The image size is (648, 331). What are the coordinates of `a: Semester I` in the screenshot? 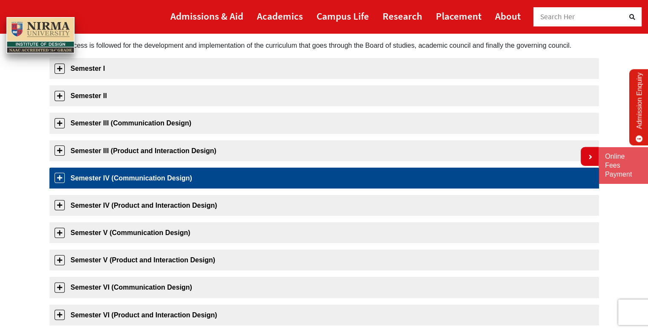 It's located at (324, 68).